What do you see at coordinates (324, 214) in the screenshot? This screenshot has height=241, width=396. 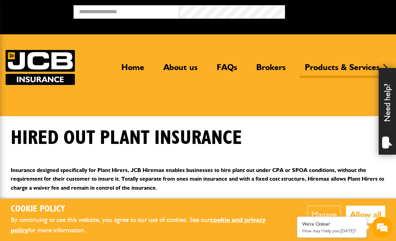 I see `button: Manage` at bounding box center [324, 214].